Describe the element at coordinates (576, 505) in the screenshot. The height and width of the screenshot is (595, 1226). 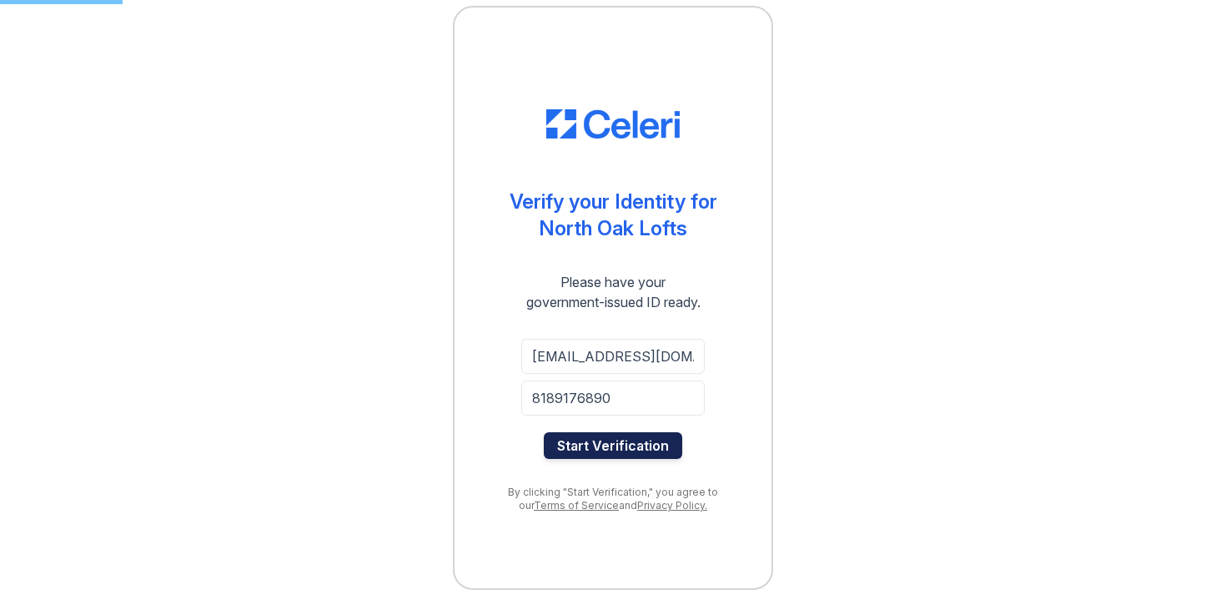
I see `a: Terms of Service` at that location.